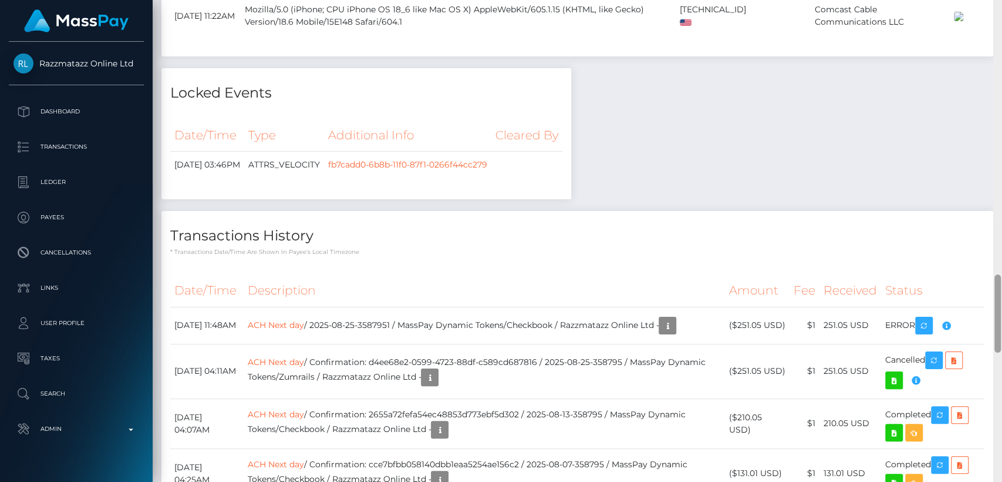 The image size is (1002, 482). Describe the element at coordinates (76, 323) in the screenshot. I see `a: User Profile` at that location.